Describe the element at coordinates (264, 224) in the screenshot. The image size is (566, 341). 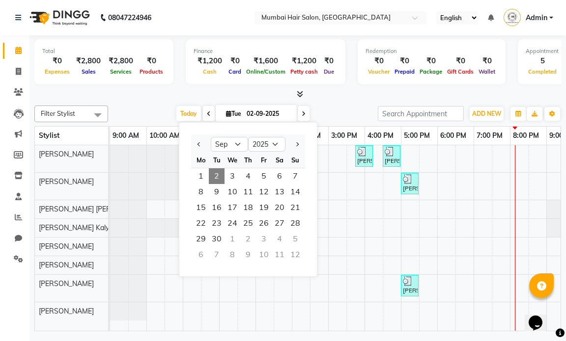
I see `span: 26` at that location.